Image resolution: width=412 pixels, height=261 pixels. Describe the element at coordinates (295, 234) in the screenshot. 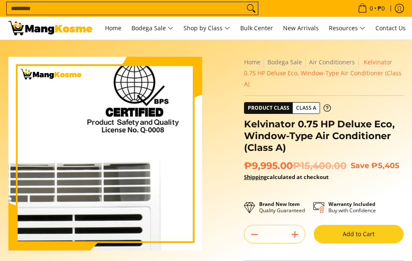

I see `button: Add` at that location.